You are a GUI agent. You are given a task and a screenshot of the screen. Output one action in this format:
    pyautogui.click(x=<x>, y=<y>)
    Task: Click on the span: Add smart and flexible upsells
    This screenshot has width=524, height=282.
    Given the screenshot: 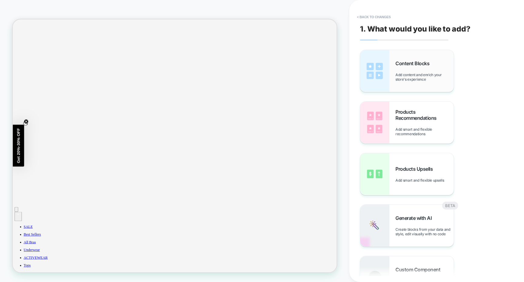 What is the action you would take?
    pyautogui.click(x=421, y=180)
    